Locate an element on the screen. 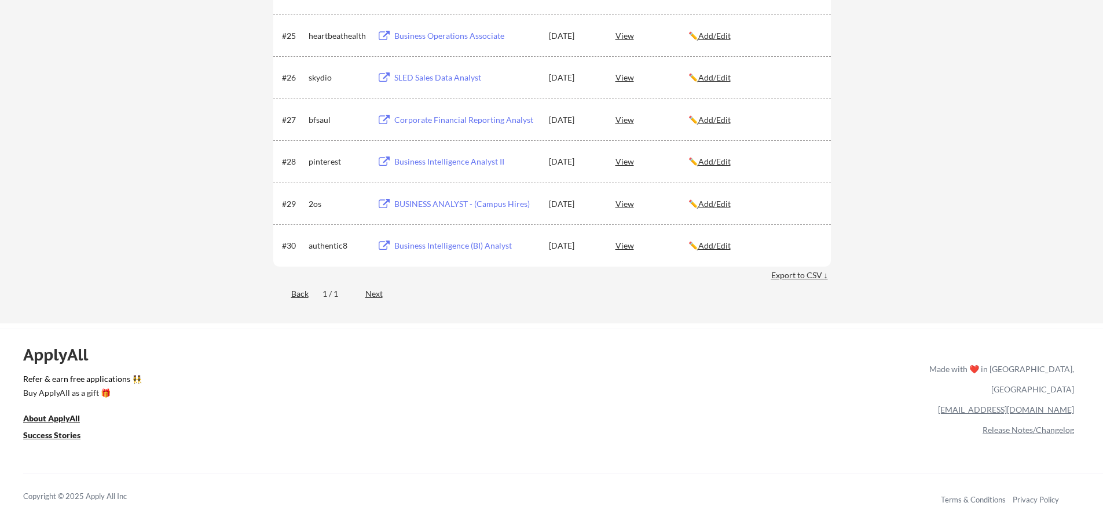 The height and width of the screenshot is (528, 1103). div: #25 is located at coordinates (293, 36).